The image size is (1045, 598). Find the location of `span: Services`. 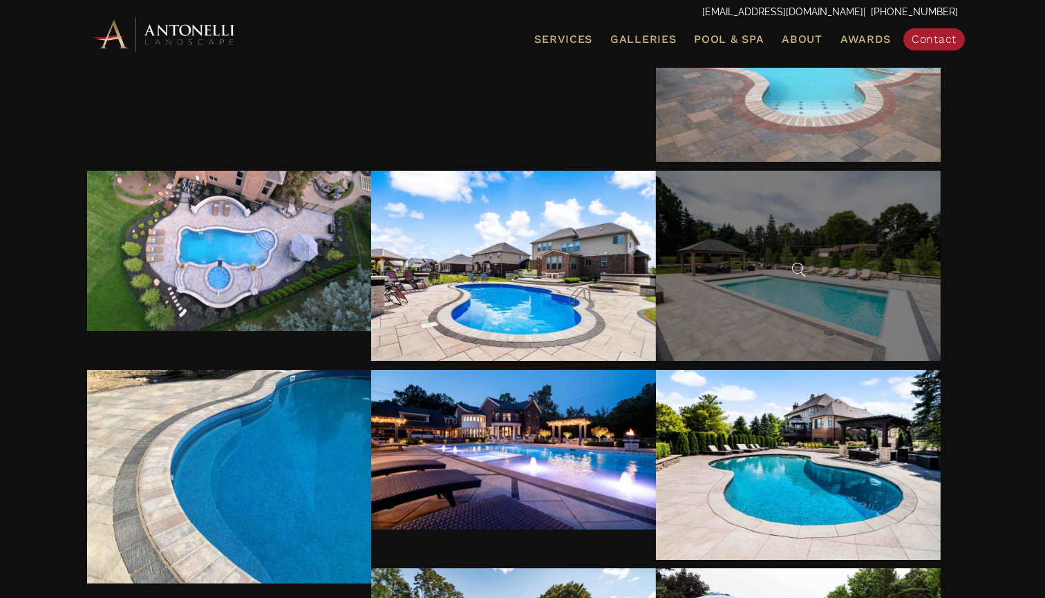

span: Services is located at coordinates (563, 39).